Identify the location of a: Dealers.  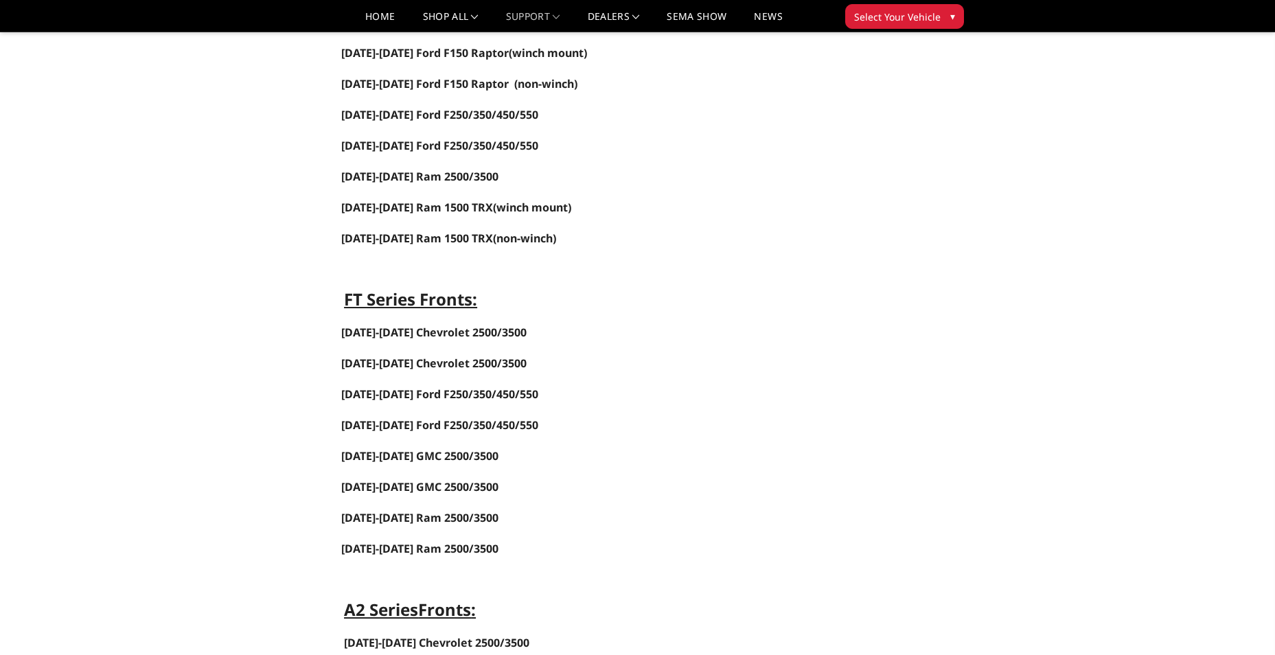
(614, 21).